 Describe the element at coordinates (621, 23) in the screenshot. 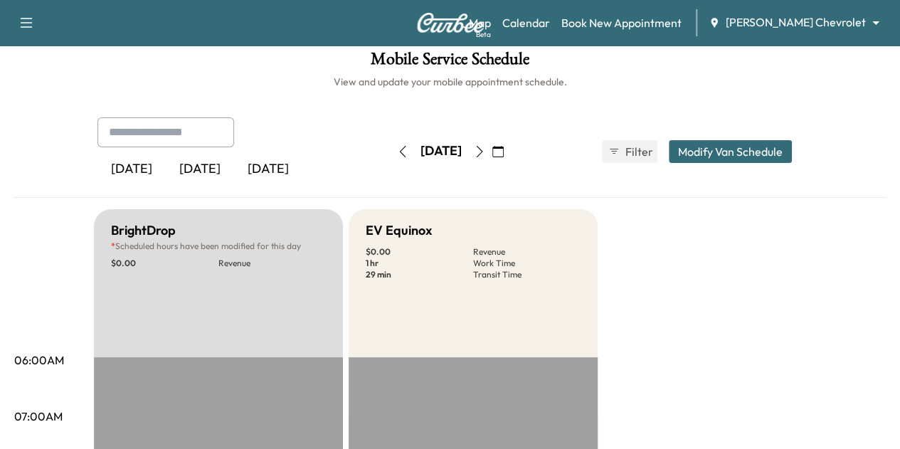

I see `a: Book New Appointment` at that location.